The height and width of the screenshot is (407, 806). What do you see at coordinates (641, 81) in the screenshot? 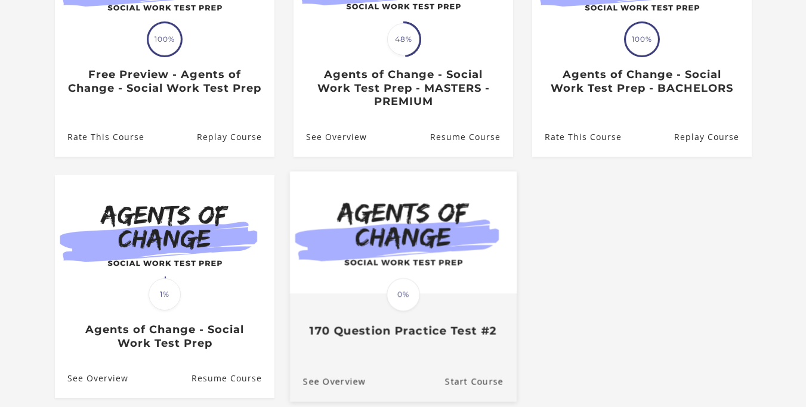
I see `h3: Agents of Change - Social Work Test Prep - BACHELORS` at bounding box center [641, 81].